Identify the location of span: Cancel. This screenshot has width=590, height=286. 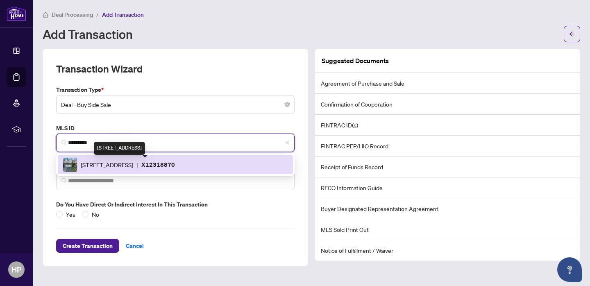
(135, 246).